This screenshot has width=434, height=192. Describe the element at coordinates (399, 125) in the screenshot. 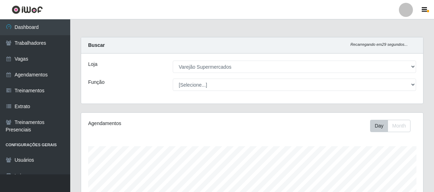

I see `button: Month` at that location.